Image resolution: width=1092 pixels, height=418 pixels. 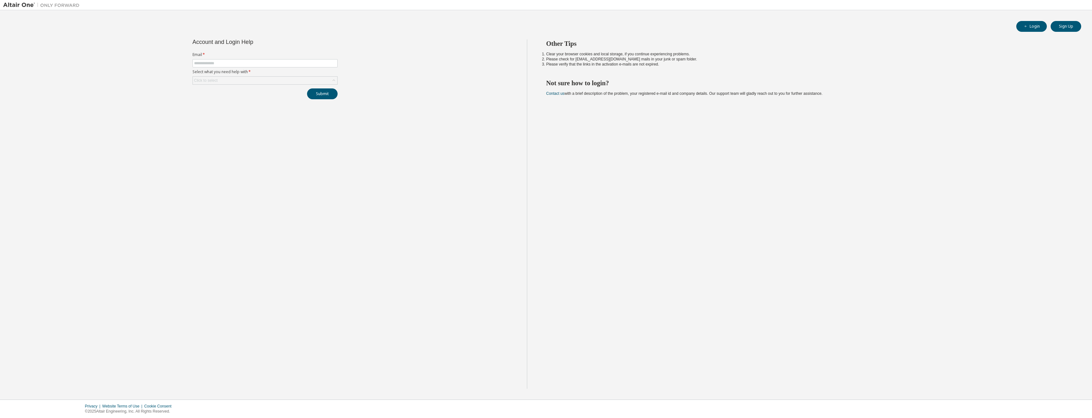 What do you see at coordinates (684, 94) in the screenshot?
I see `span: with a brief description of the problem, your registered e-mail id and company details. Our suppo...` at bounding box center [684, 94].